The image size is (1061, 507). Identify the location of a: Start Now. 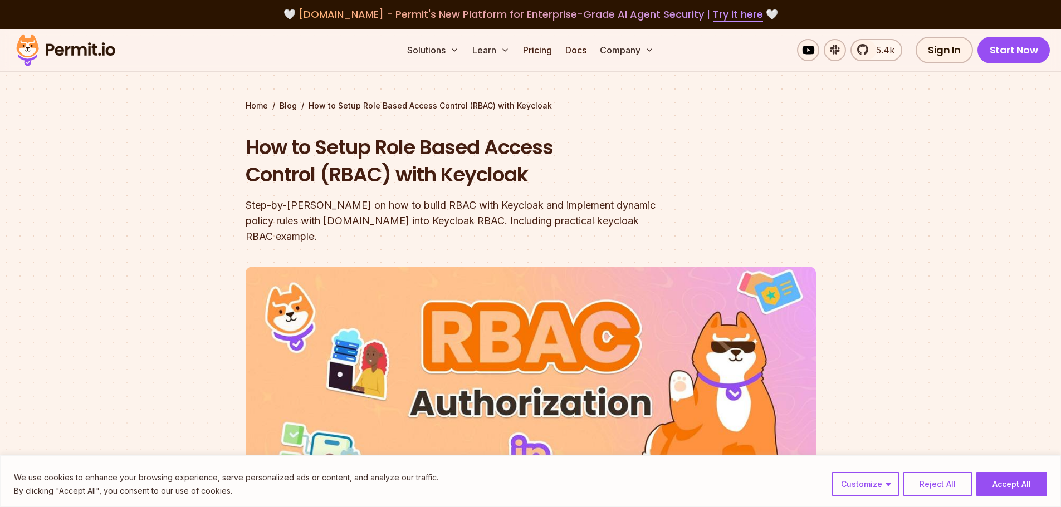
(1013, 50).